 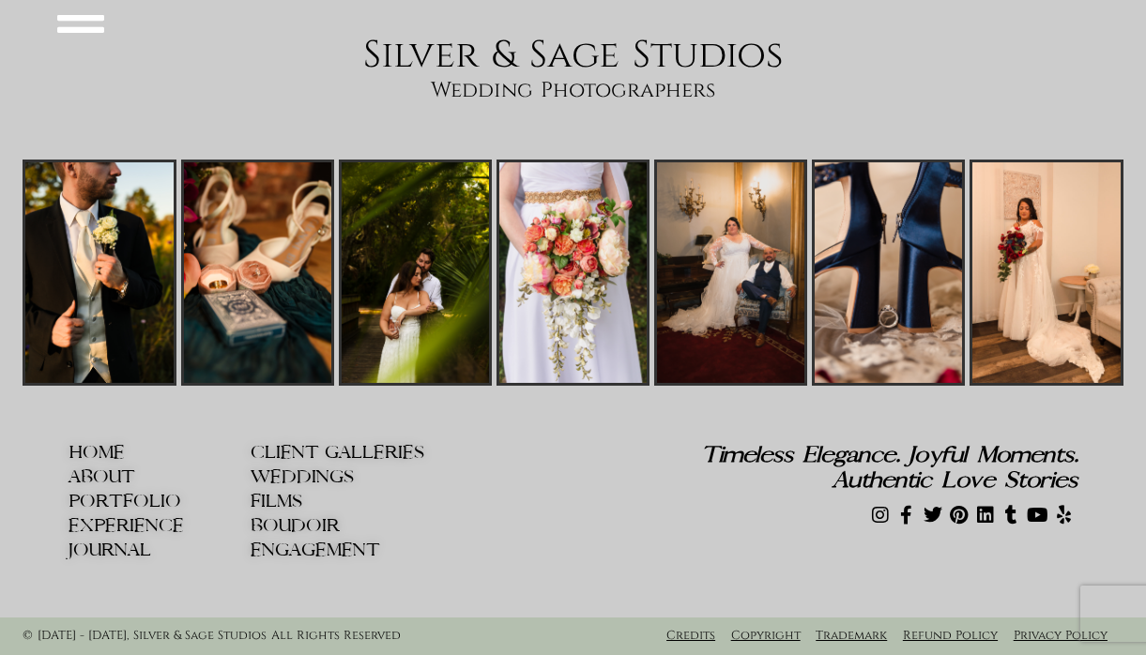 What do you see at coordinates (949, 635) in the screenshot?
I see `a: Refund Policy` at bounding box center [949, 635].